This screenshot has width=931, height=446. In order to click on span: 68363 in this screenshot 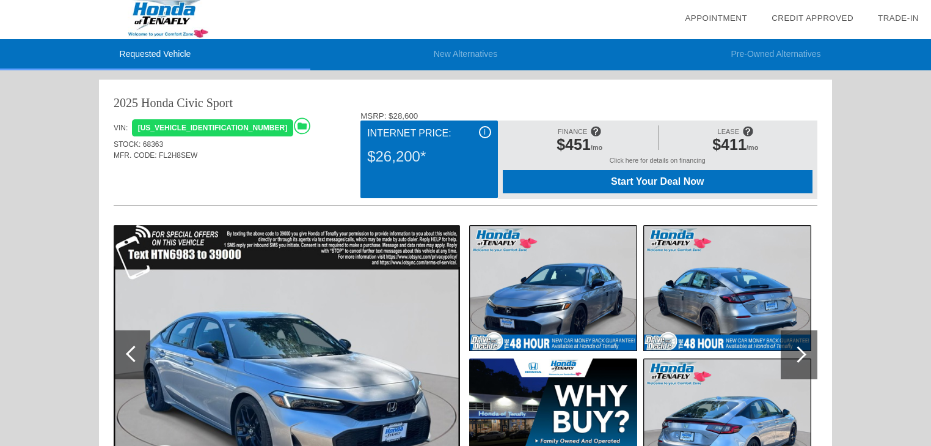, I will do `click(153, 144)`.